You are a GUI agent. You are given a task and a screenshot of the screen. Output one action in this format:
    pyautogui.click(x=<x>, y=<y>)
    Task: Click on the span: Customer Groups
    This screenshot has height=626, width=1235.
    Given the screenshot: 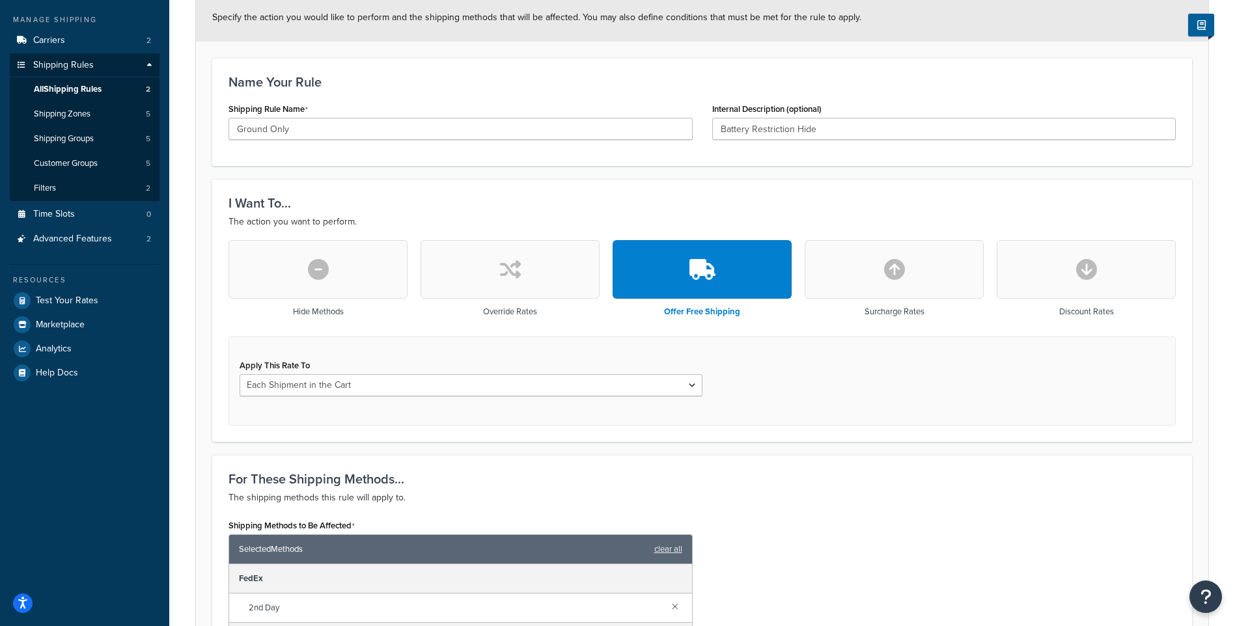 What is the action you would take?
    pyautogui.click(x=66, y=163)
    